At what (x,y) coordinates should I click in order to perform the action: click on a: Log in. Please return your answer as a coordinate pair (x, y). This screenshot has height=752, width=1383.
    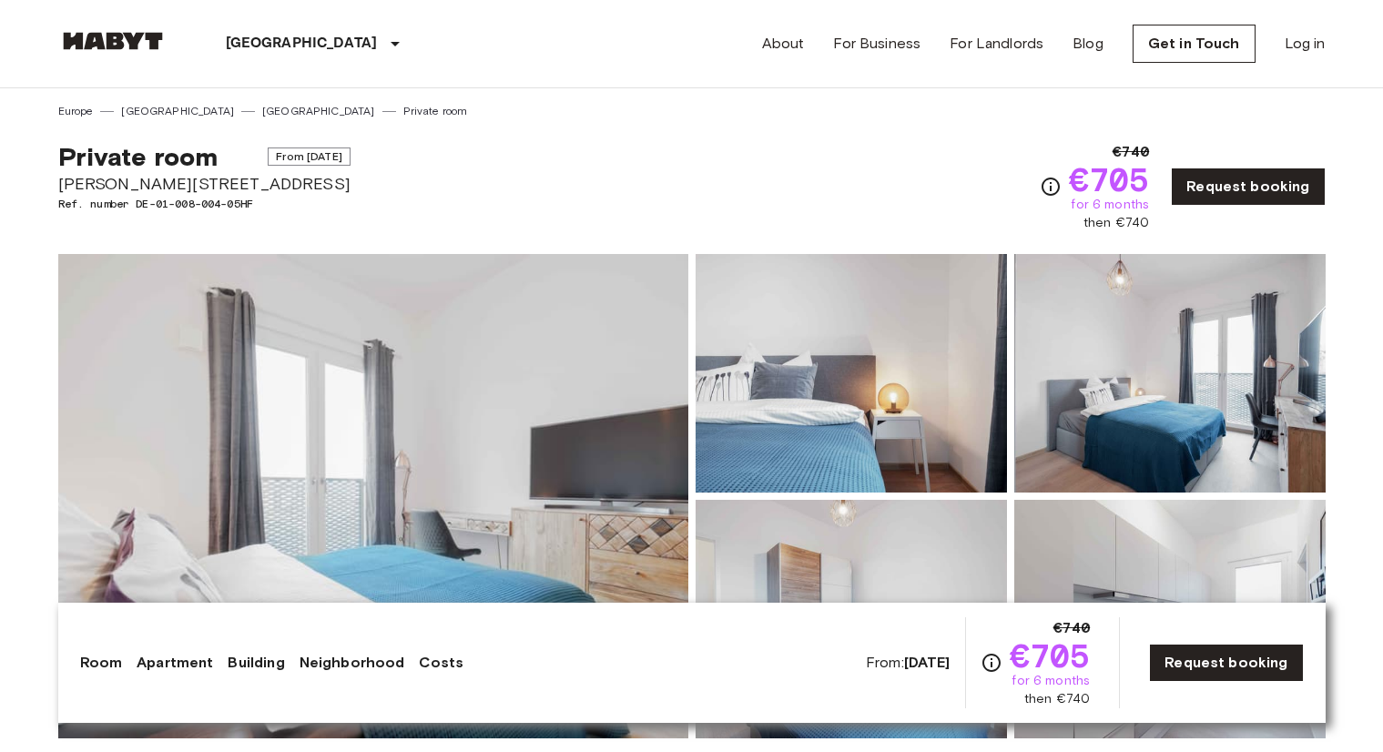
    Looking at the image, I should click on (1305, 44).